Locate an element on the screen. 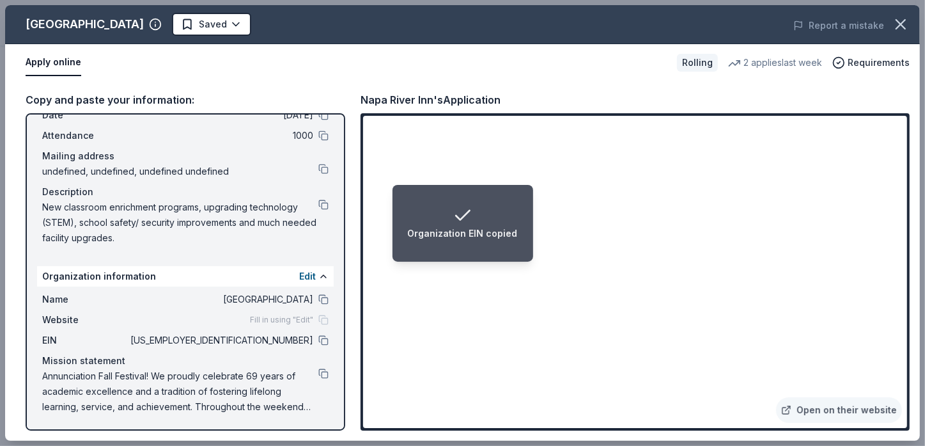 Image resolution: width=925 pixels, height=446 pixels. span: 1000 is located at coordinates (221, 136).